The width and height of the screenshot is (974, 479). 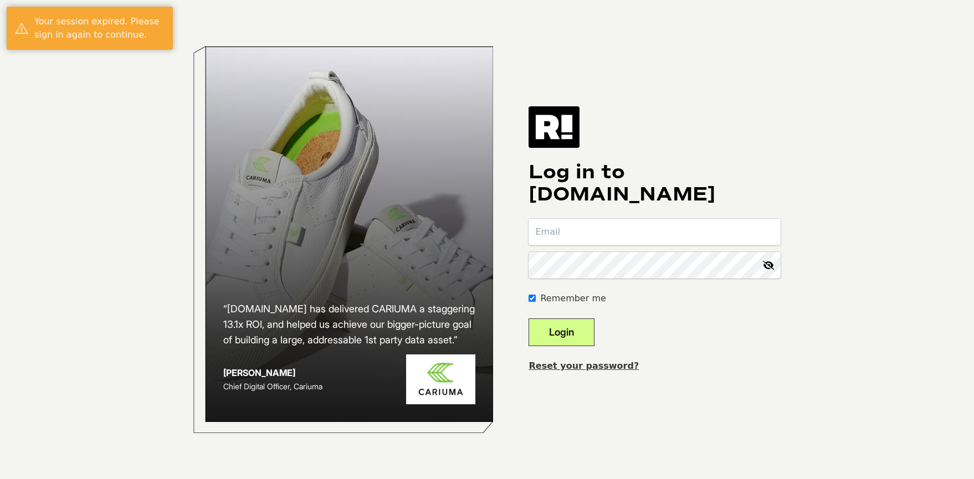 What do you see at coordinates (554, 127) in the screenshot?
I see `img: Retention.com` at bounding box center [554, 127].